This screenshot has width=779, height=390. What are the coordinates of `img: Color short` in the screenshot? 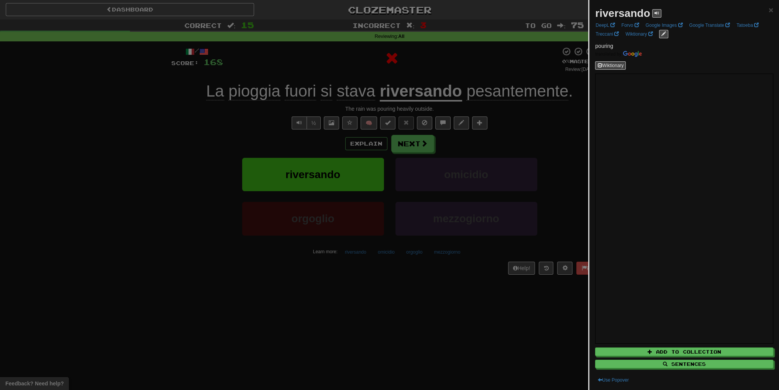 It's located at (618, 54).